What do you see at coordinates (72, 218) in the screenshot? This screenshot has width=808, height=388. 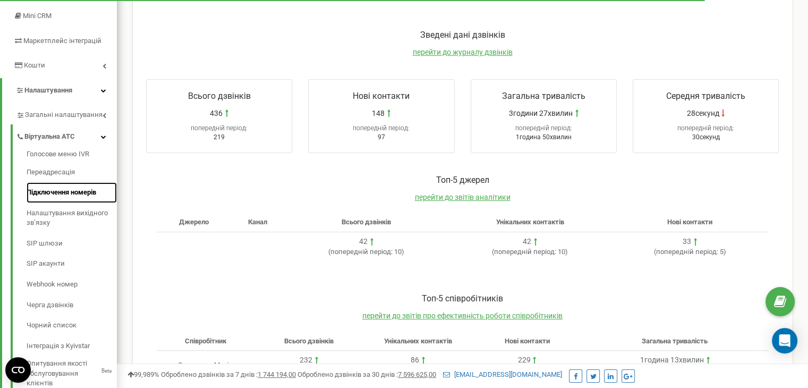 I see `a: Налаштування вихідного зв’язку` at bounding box center [72, 218].